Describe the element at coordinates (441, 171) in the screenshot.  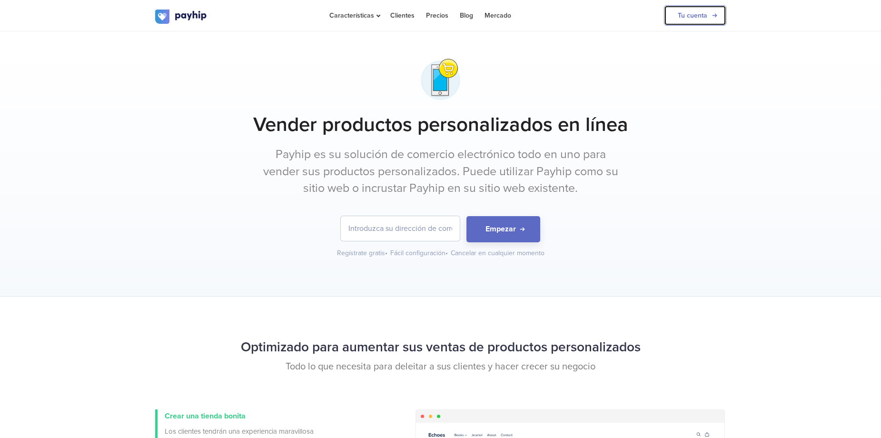
I see `p: Payhip es su solución de comercio electrónico todo en uno para vender sus productos personalizado...` at that location.